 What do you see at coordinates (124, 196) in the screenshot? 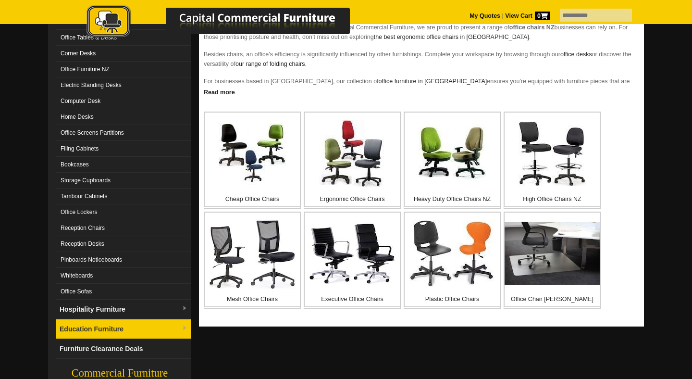
I see `a: Tambour Cabinets` at bounding box center [124, 196].